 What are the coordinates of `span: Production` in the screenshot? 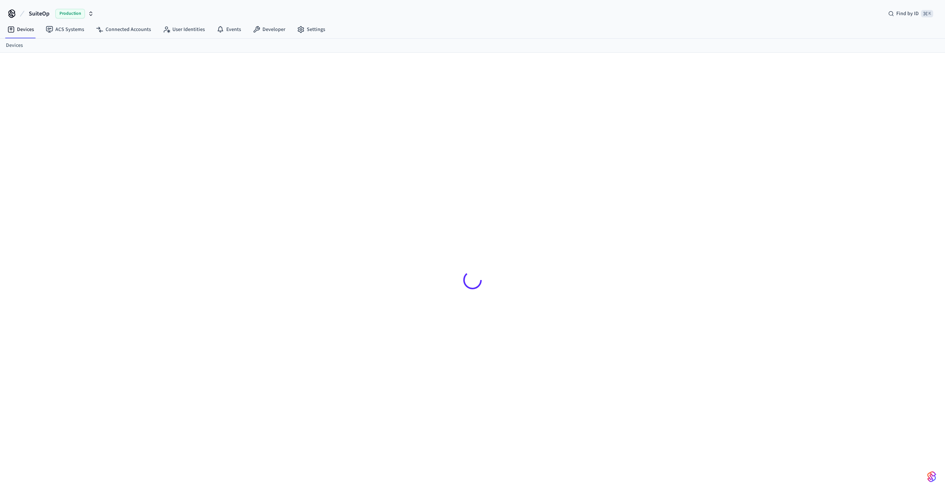 It's located at (70, 14).